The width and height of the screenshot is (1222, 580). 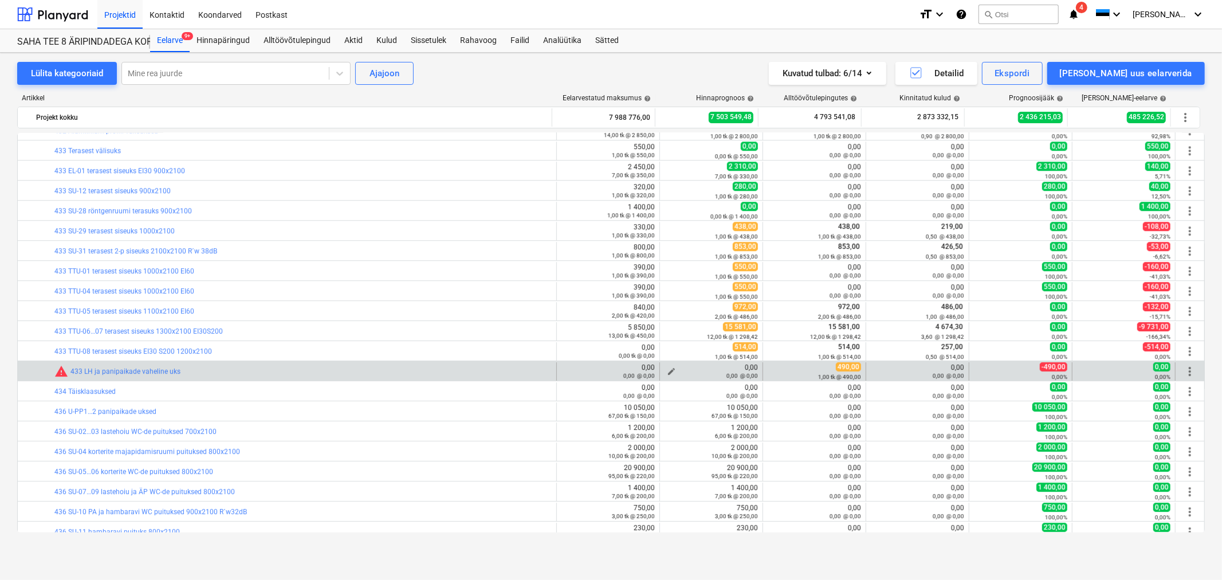 I want to click on a: 433 SU-28 röntgenruumi terasuks 900x2100, so click(x=123, y=211).